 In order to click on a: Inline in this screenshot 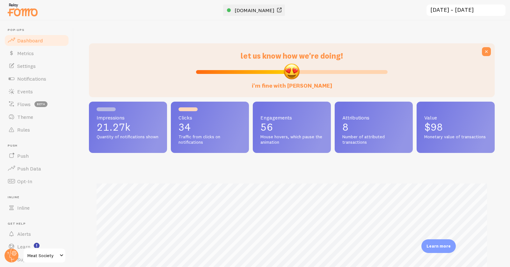, I will do `click(37, 208)`.